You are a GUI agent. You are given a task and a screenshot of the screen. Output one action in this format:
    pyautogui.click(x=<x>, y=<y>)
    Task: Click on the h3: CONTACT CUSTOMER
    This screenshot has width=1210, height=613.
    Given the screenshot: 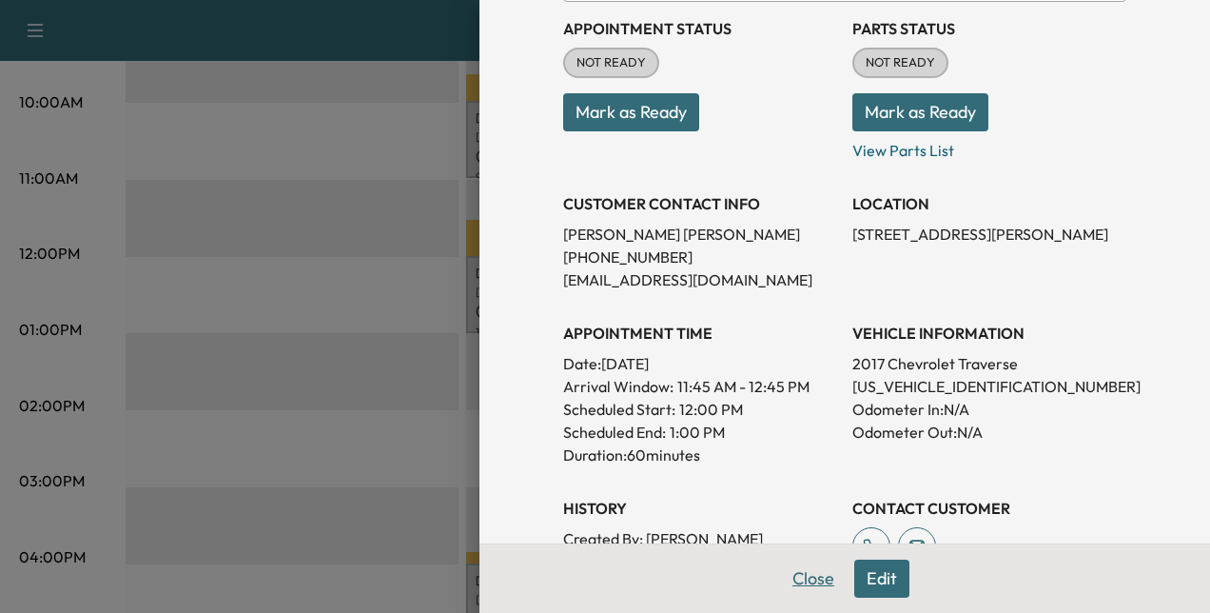 What is the action you would take?
    pyautogui.click(x=990, y=508)
    